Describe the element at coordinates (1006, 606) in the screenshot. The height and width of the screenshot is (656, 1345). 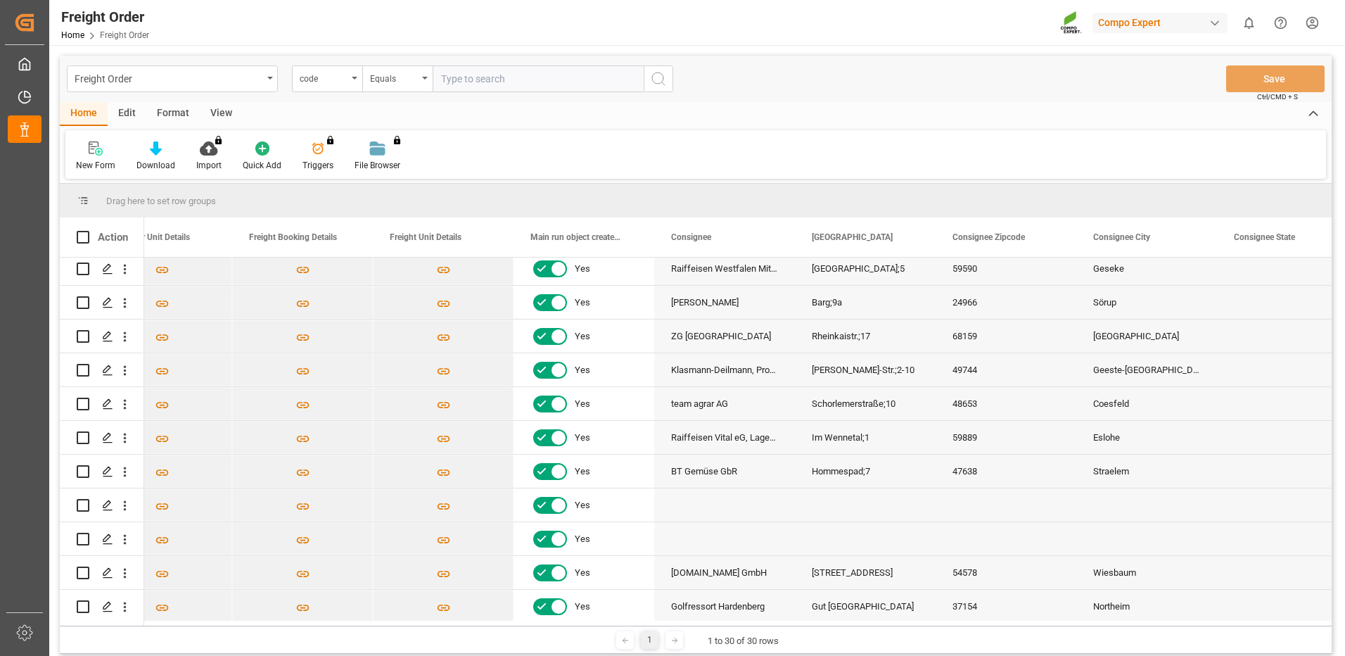
I see `div: 37154` at that location.